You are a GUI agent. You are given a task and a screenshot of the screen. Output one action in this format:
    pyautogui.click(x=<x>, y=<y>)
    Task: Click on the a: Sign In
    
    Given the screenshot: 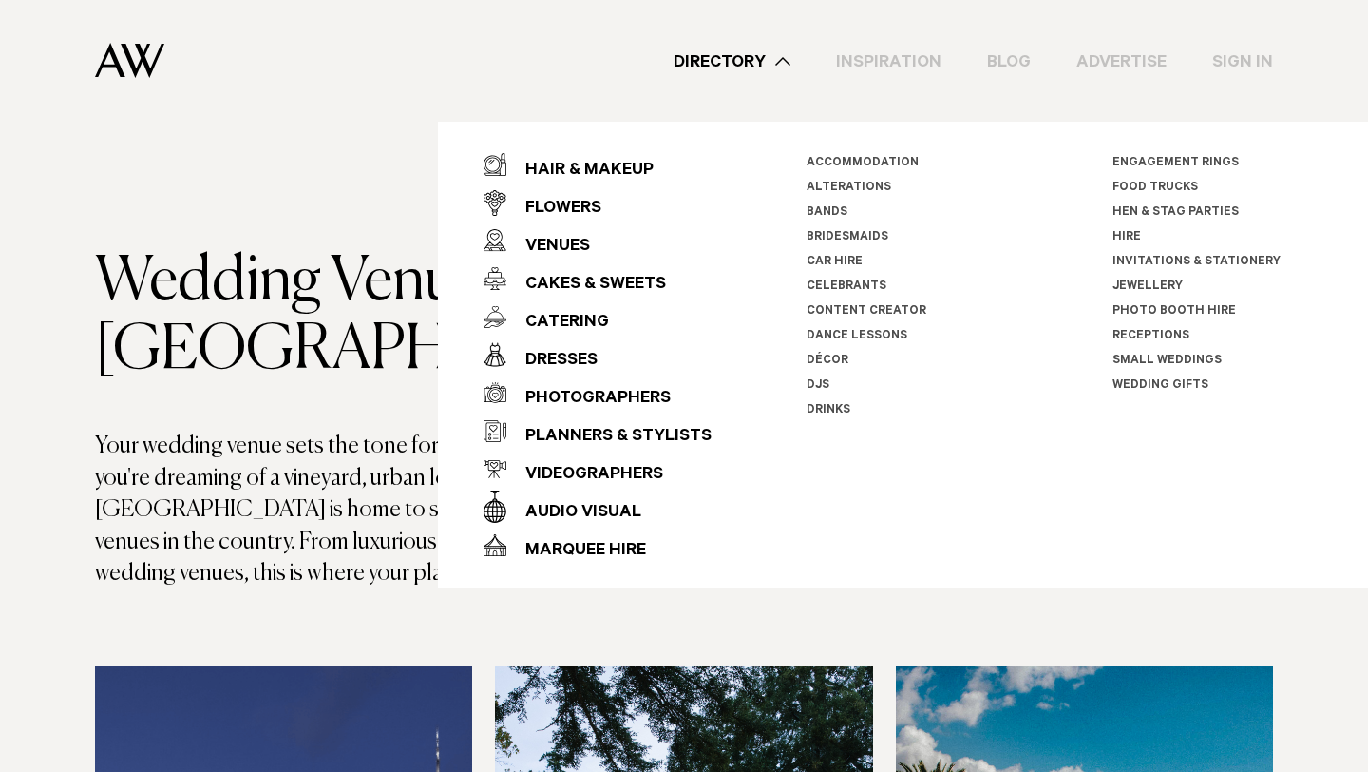 What is the action you would take?
    pyautogui.click(x=1243, y=61)
    